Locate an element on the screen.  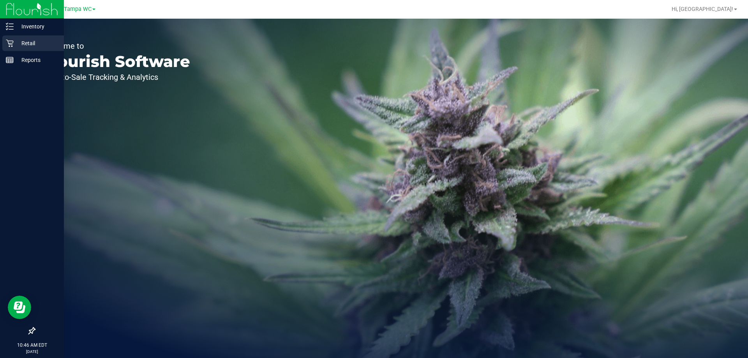
p: 10:46 AM EDT is located at coordinates (32, 345).